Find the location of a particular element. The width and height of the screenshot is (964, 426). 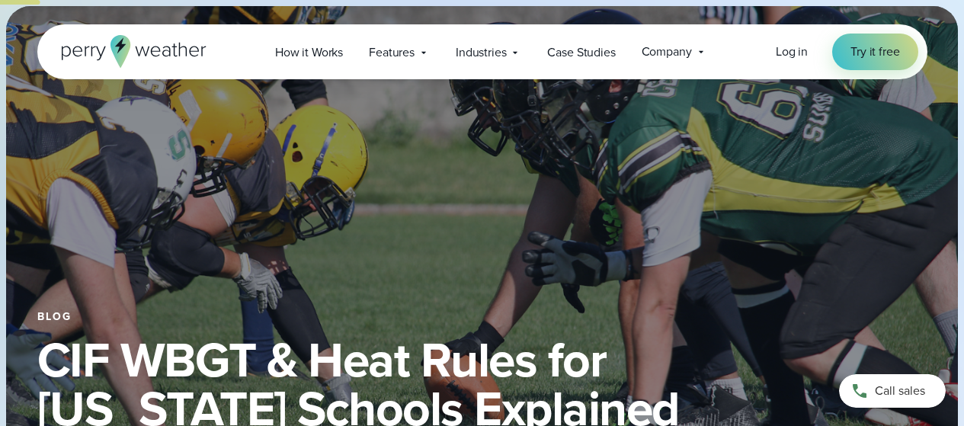

span: Call sales is located at coordinates (900, 391).